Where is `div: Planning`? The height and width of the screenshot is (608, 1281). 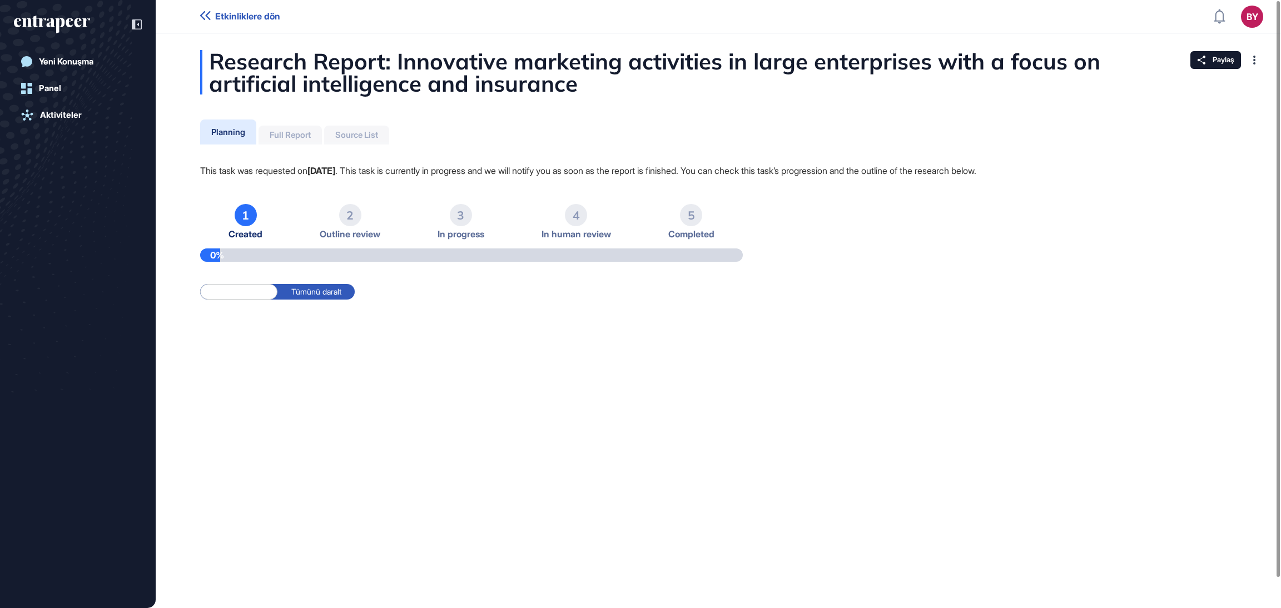
div: Planning is located at coordinates (228, 132).